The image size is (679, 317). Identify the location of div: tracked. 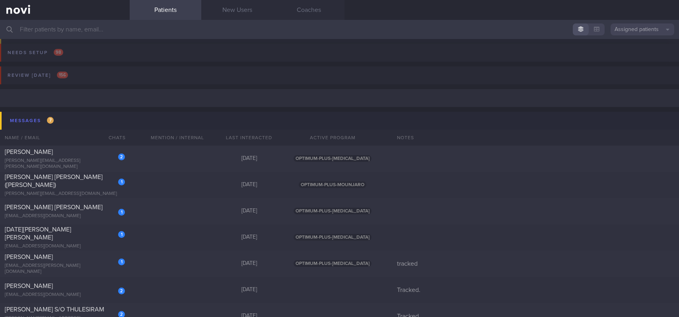
(536, 264).